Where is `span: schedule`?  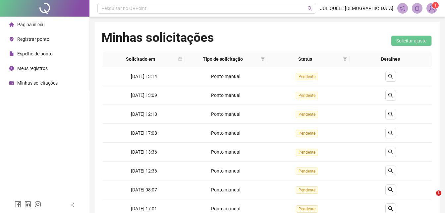
span: schedule is located at coordinates (12, 83).